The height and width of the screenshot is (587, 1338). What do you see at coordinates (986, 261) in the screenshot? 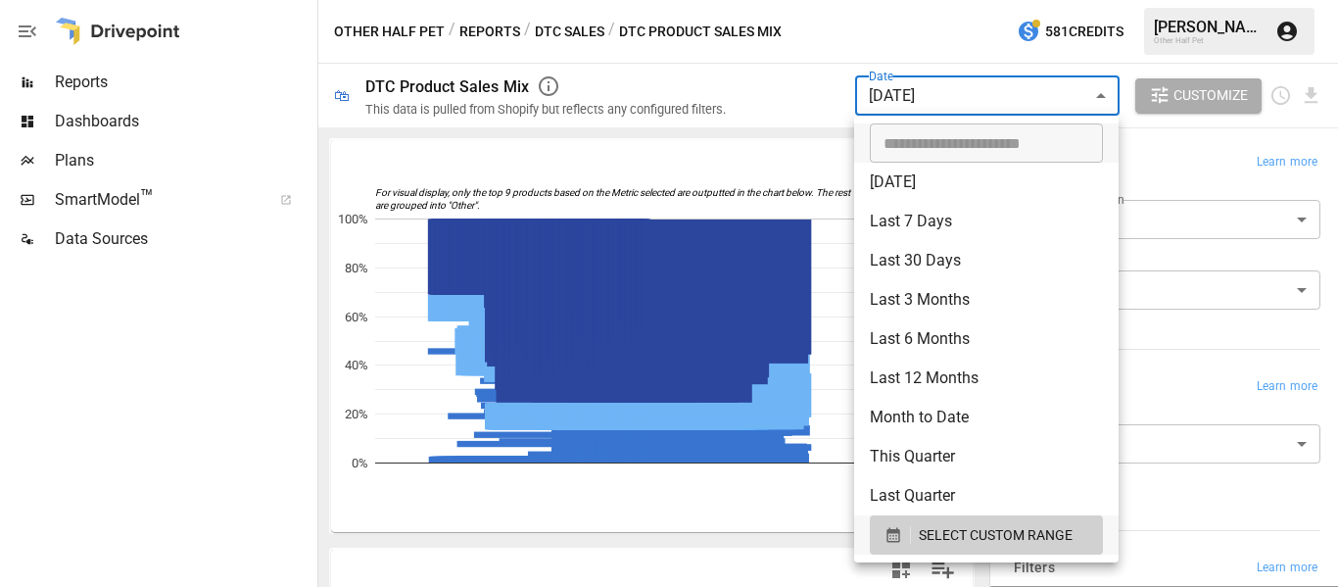
I see `li: Last 30 Days` at bounding box center [986, 261].